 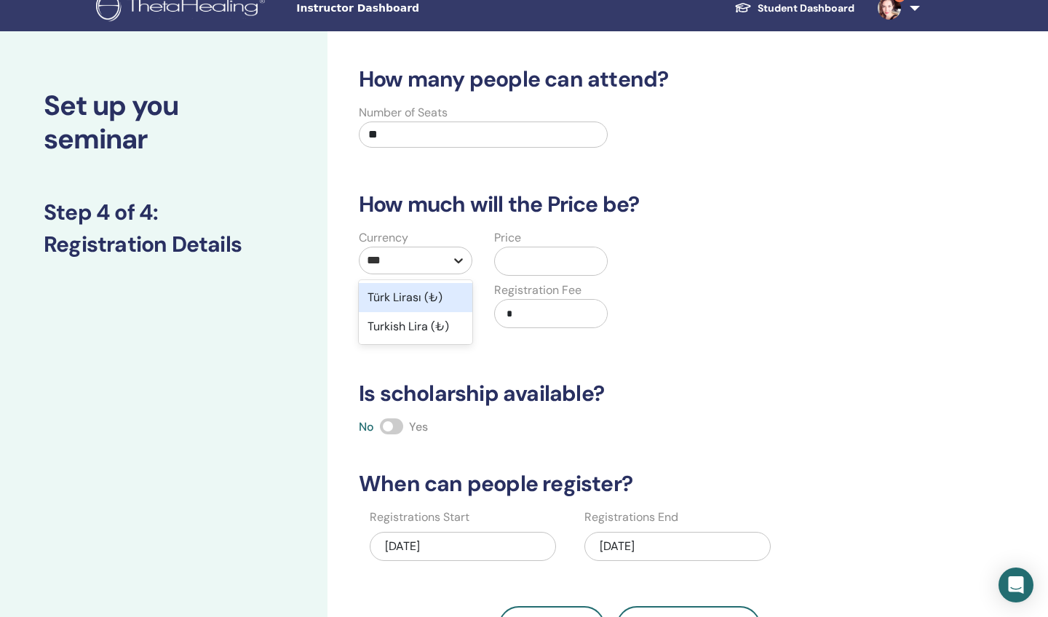 What do you see at coordinates (419, 518) in the screenshot?
I see `label: Registrations Start` at bounding box center [419, 518].